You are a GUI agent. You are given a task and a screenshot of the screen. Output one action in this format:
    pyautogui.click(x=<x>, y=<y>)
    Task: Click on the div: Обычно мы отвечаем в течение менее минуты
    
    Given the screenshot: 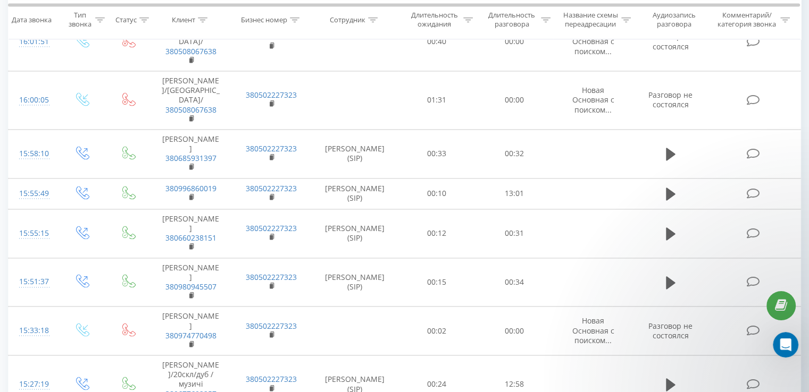 What is the action you would take?
    pyautogui.click(x=99, y=174)
    